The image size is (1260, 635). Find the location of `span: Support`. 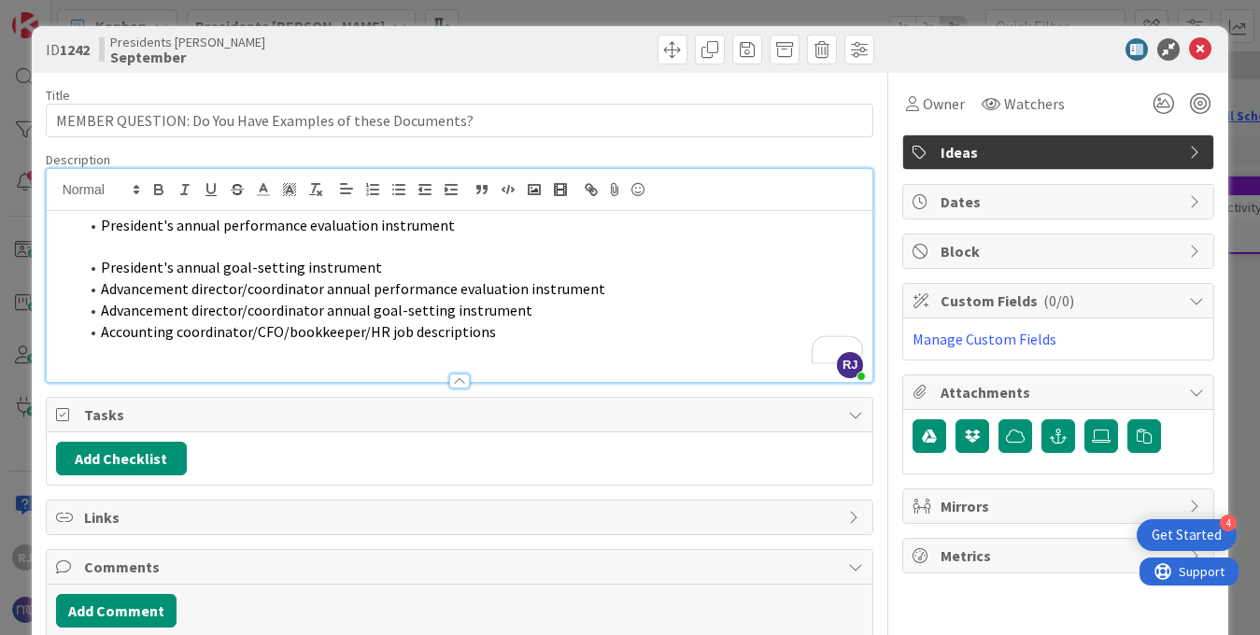

span: Support is located at coordinates (62, 14).